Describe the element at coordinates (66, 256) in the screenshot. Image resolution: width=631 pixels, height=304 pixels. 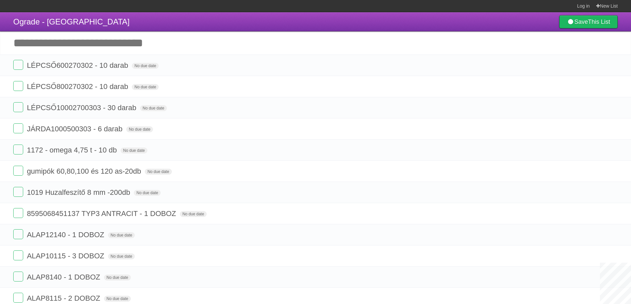
I see `span: ALAP10115 - 3 DOBOZ` at that location.